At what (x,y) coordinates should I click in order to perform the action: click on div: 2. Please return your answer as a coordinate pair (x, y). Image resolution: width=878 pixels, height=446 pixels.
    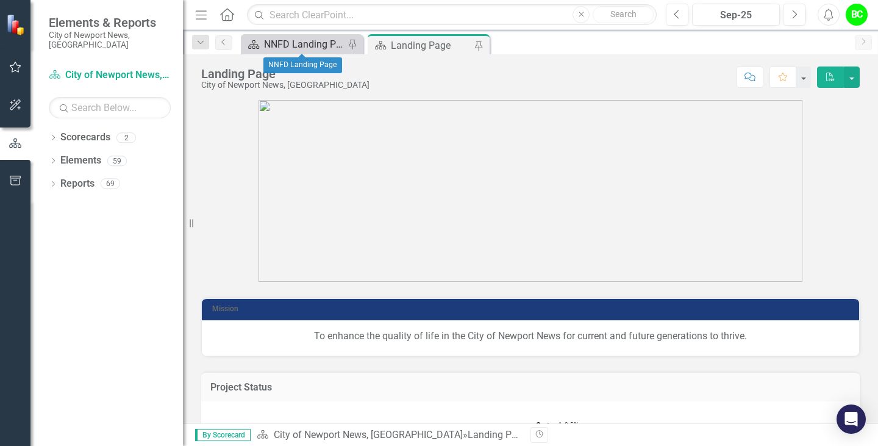
    Looking at the image, I should click on (126, 137).